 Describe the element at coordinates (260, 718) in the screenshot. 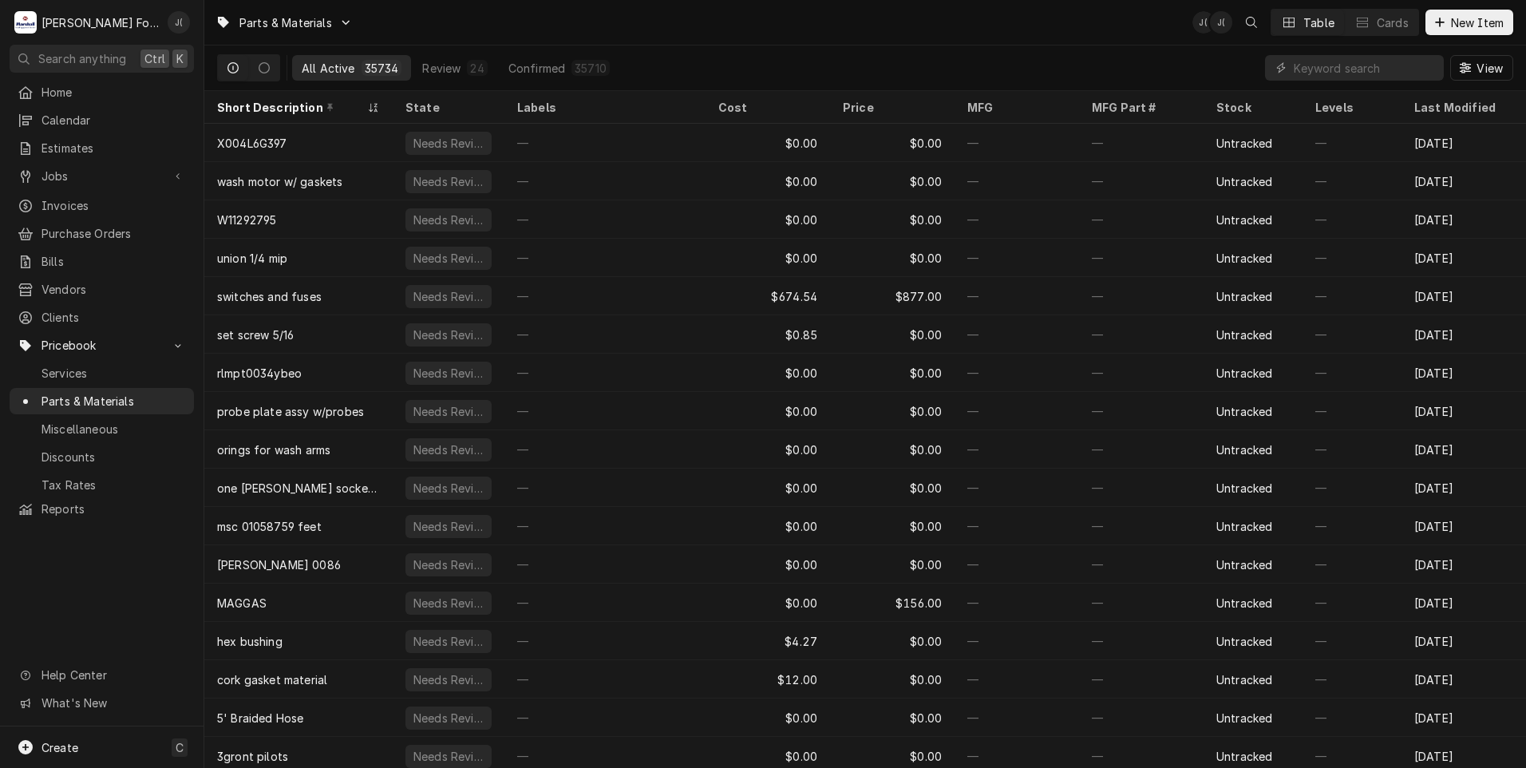

I see `div: 5' Braided Hose` at that location.